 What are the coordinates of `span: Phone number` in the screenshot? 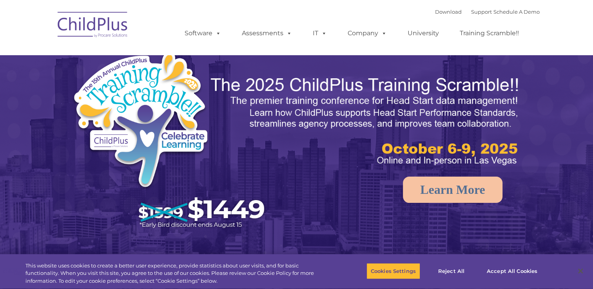 It's located at (125, 87).